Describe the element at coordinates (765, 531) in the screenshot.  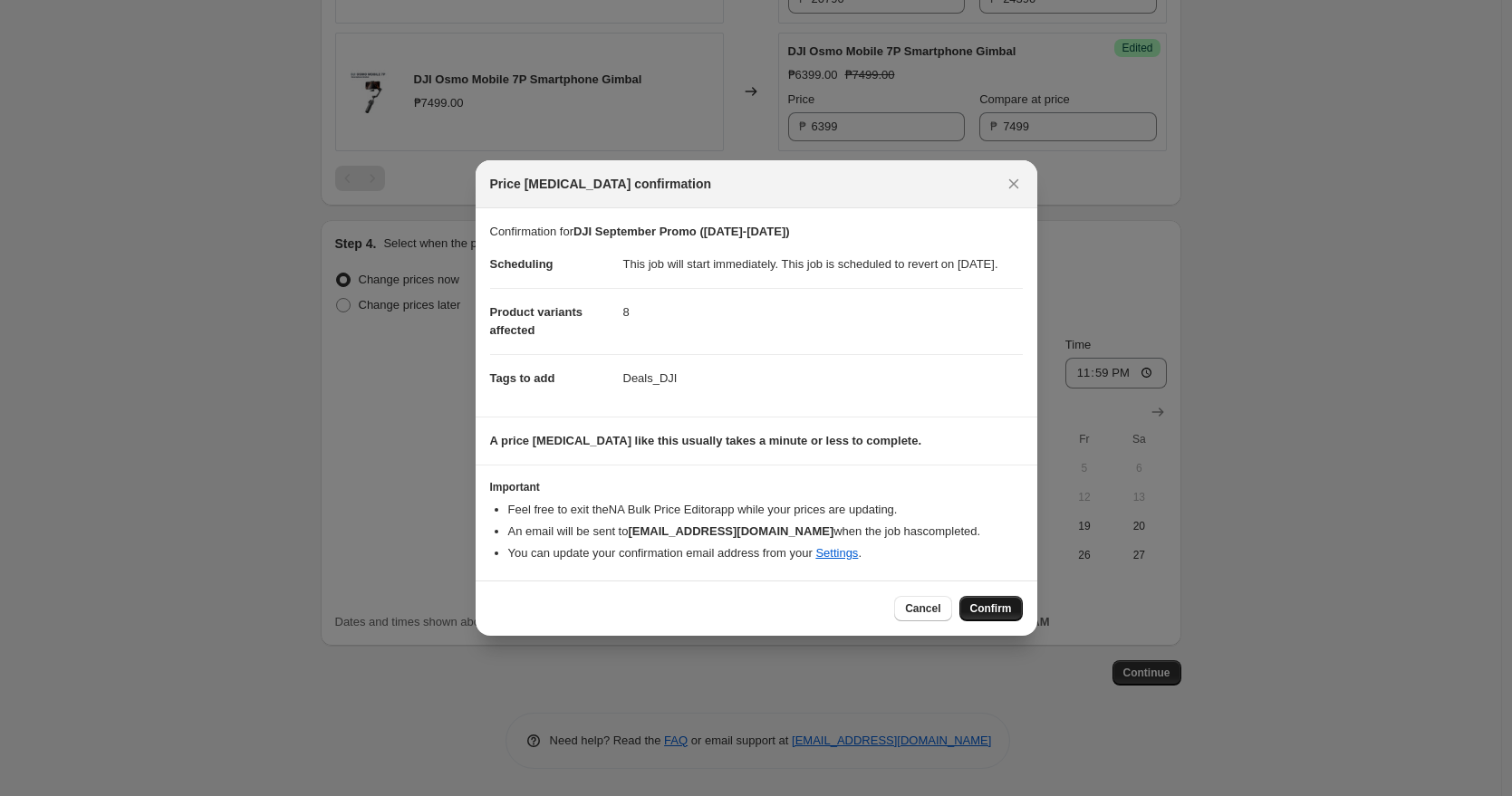
I see `li: An email will be sent to when the job has completed .` at that location.